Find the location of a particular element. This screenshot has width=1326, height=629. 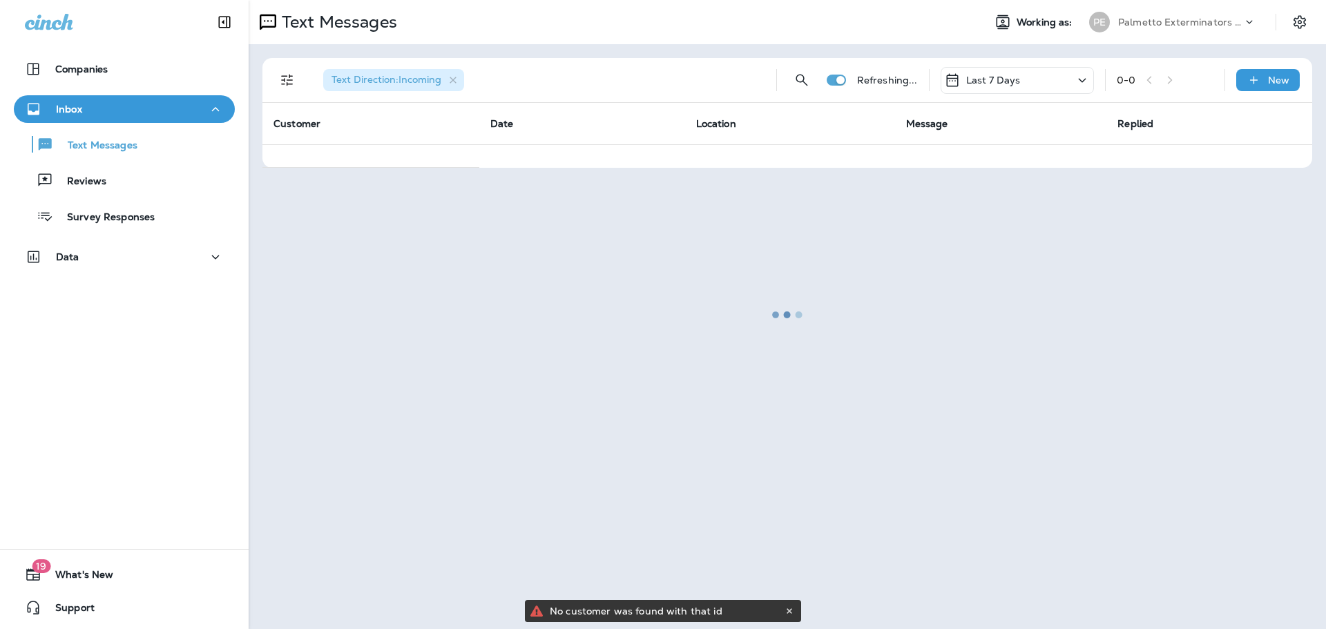

p: Survey Responses is located at coordinates (104, 218).